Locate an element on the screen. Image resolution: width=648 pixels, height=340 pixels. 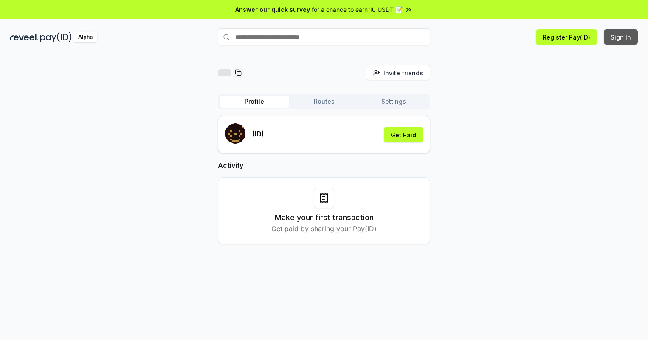
h3: Make your first transaction is located at coordinates (324, 217).